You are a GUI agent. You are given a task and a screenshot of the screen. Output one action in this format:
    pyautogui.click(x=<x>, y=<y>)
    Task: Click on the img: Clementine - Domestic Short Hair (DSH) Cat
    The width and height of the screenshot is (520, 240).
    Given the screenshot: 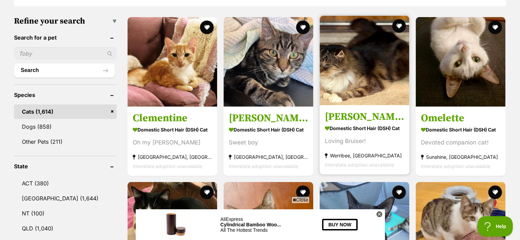 What is the action you would take?
    pyautogui.click(x=172, y=62)
    